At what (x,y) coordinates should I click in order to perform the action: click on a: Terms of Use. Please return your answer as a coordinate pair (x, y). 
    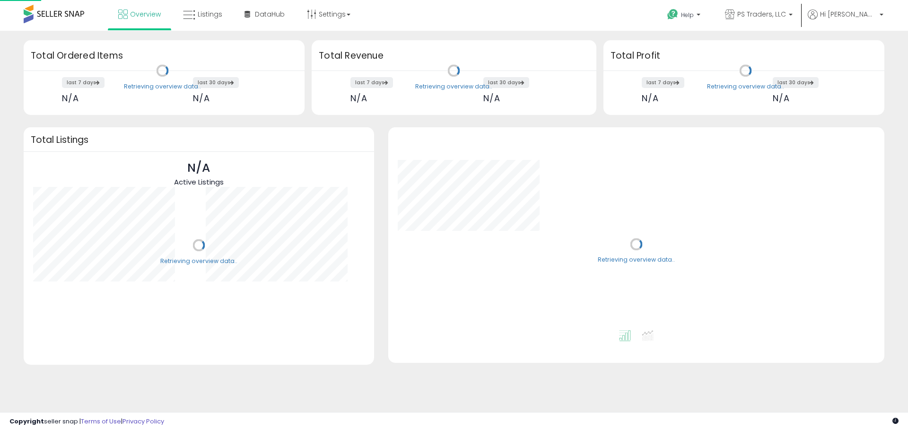
    Looking at the image, I should click on (101, 421).